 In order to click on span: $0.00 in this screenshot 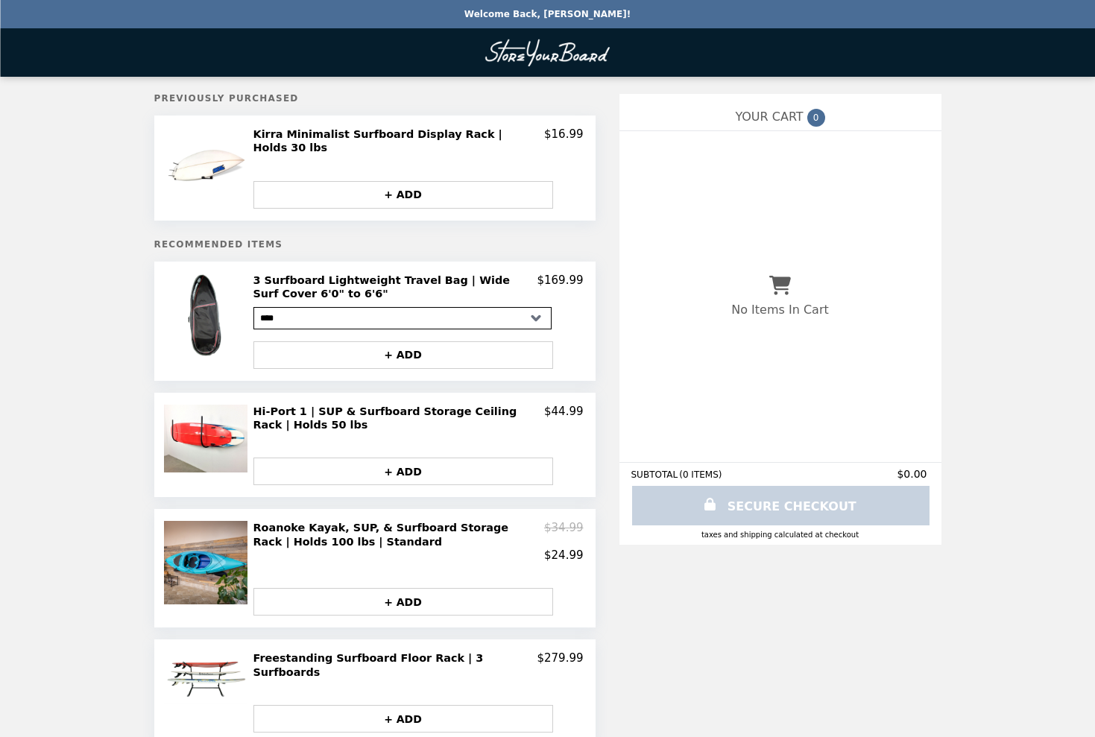, I will do `click(912, 474)`.